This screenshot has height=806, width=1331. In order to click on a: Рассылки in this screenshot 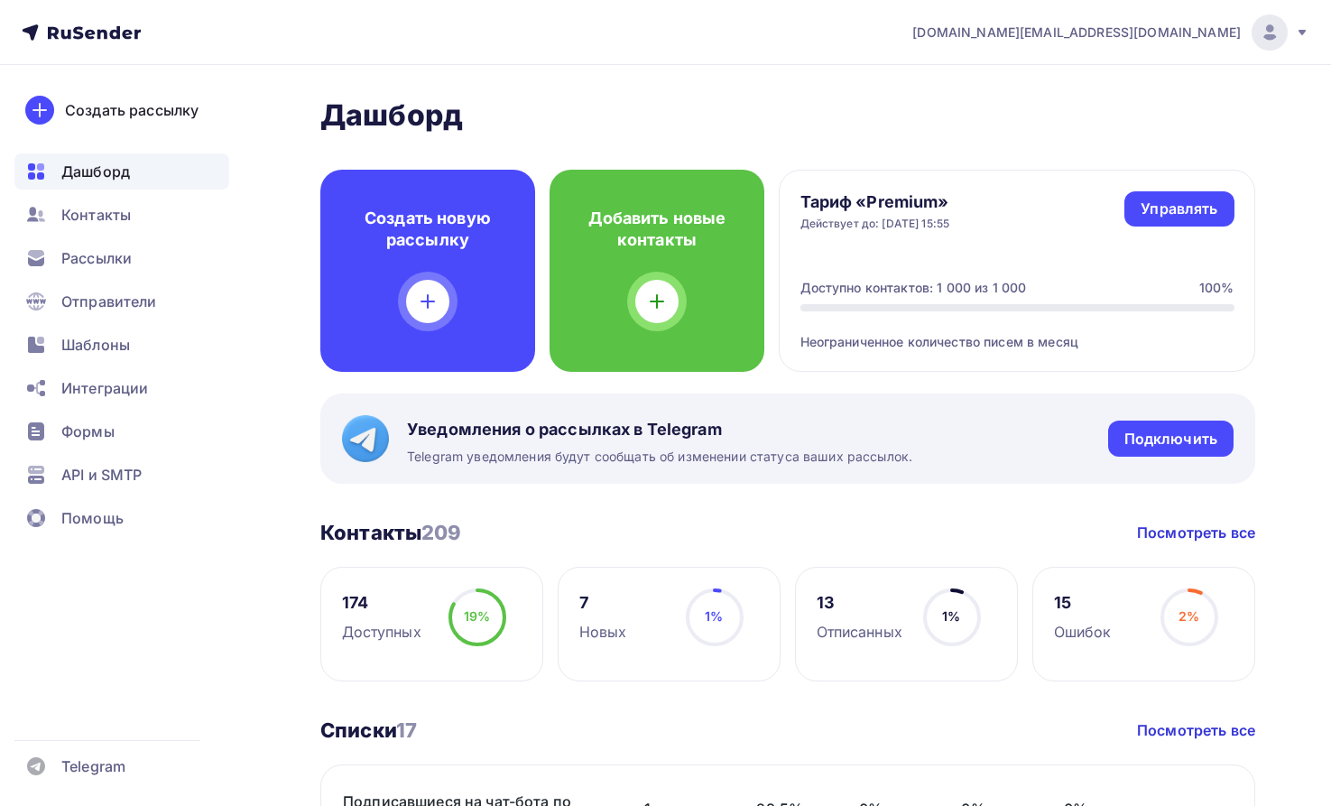, I will do `click(122, 258)`.